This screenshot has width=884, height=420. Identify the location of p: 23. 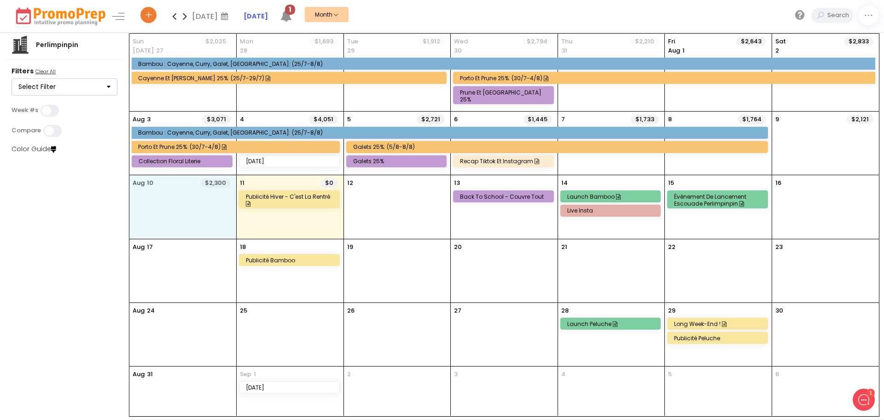
(779, 247).